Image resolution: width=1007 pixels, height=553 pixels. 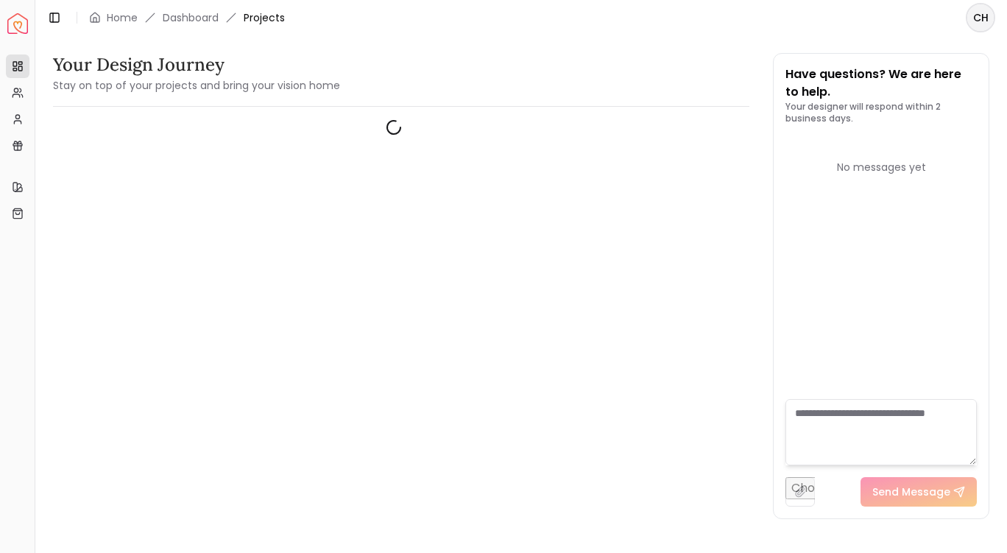 What do you see at coordinates (18, 24) in the screenshot?
I see `a: Spacejoy` at bounding box center [18, 24].